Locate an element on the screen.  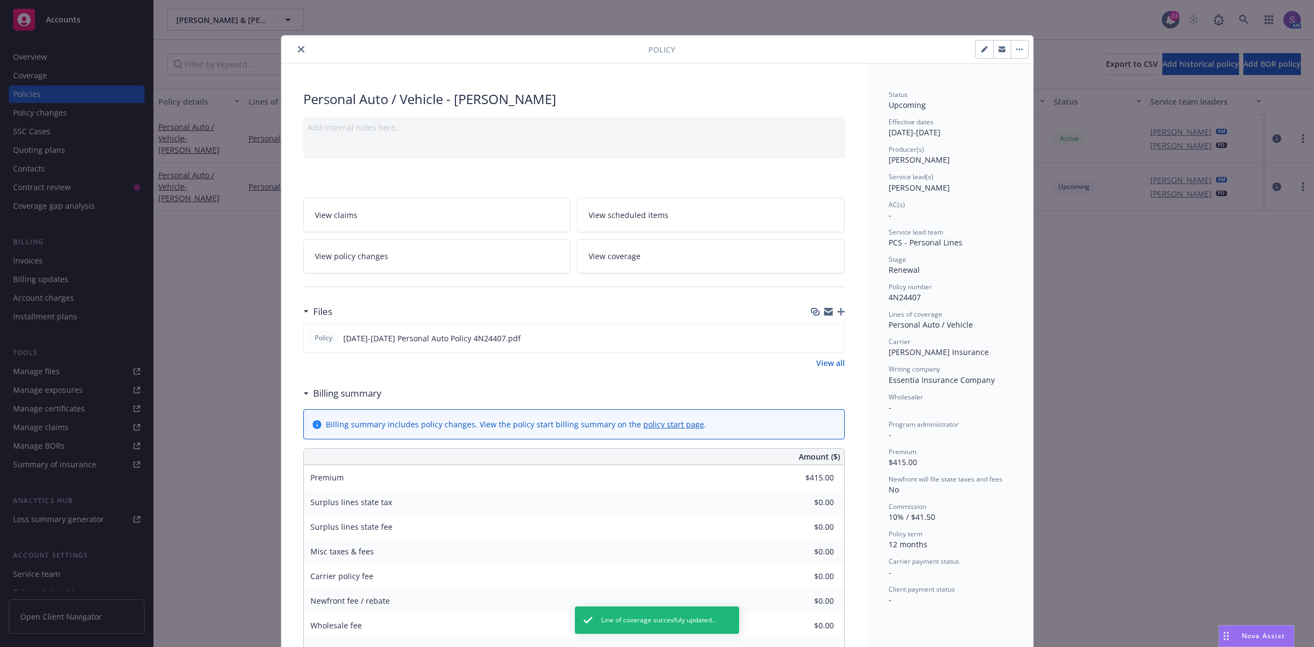
span: Effective dates is located at coordinates (911, 122).